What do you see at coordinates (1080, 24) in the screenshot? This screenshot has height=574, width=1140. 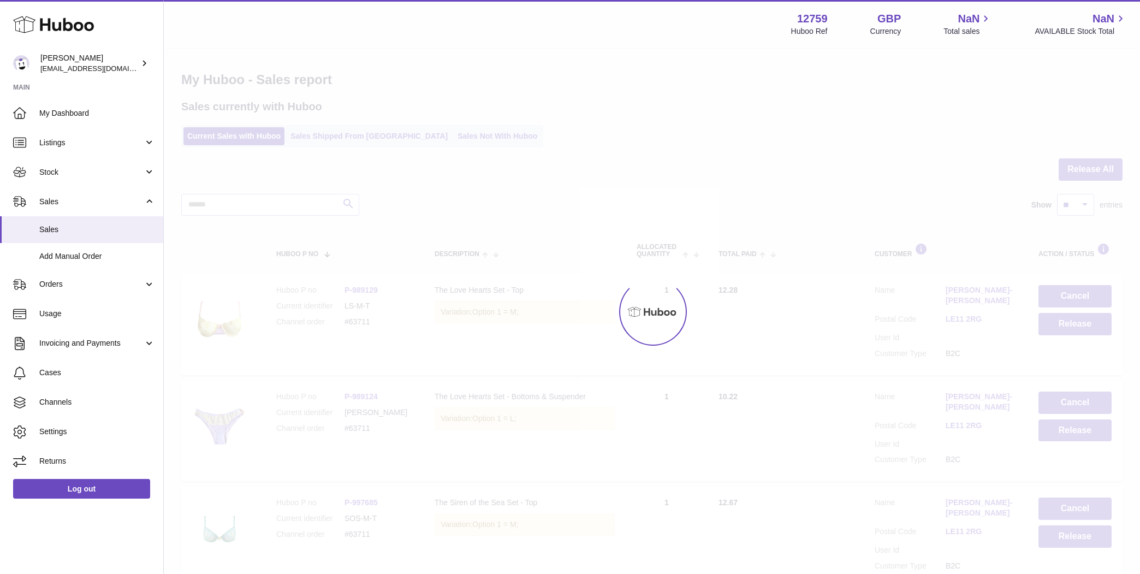 I see `a: NaN AVAILABLE Stock Total` at bounding box center [1080, 24].